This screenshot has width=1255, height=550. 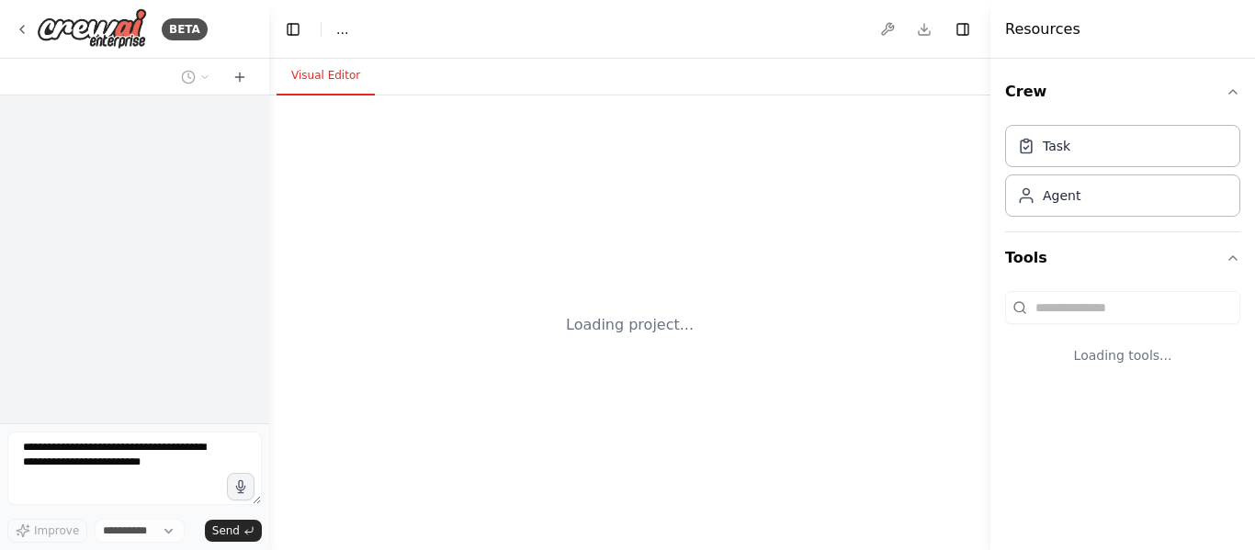 I want to click on img: Logo, so click(x=92, y=28).